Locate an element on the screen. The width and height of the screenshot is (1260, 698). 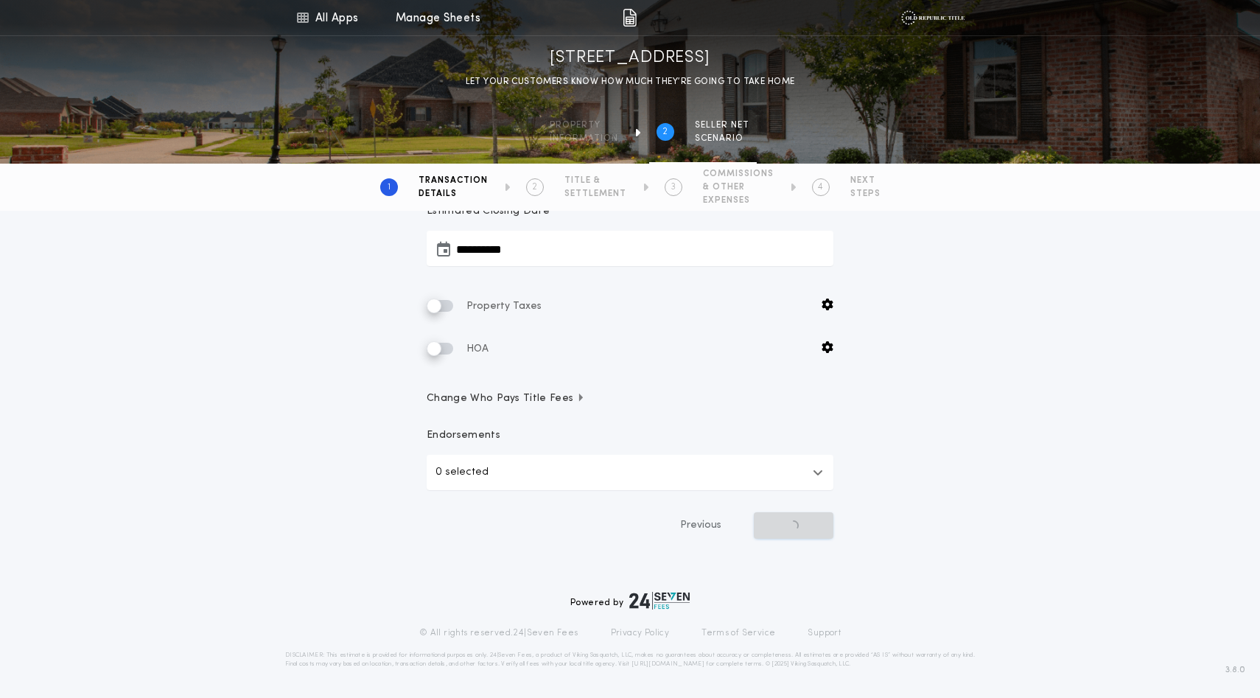
a: Support is located at coordinates (824, 633).